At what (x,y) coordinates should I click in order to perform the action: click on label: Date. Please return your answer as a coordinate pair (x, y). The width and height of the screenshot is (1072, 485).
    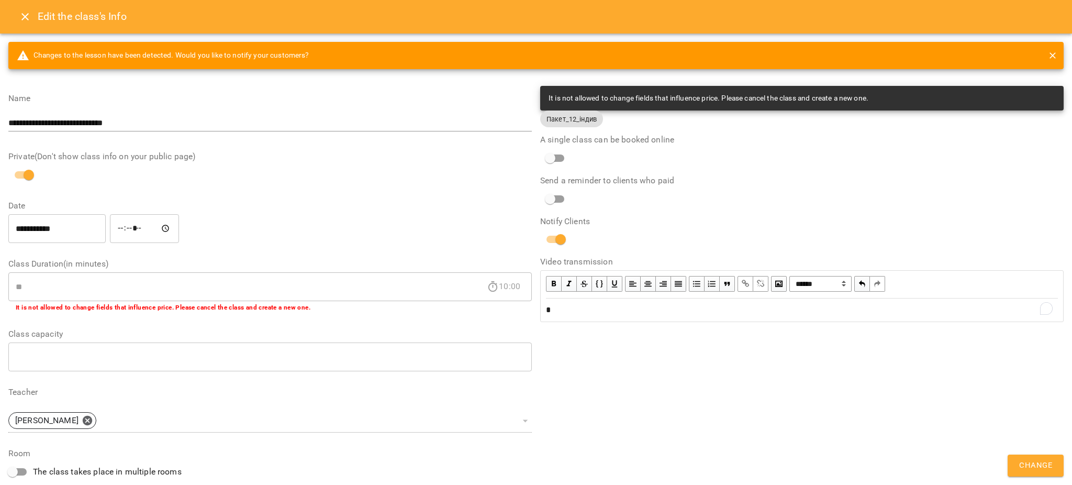
    Looking at the image, I should click on (270, 206).